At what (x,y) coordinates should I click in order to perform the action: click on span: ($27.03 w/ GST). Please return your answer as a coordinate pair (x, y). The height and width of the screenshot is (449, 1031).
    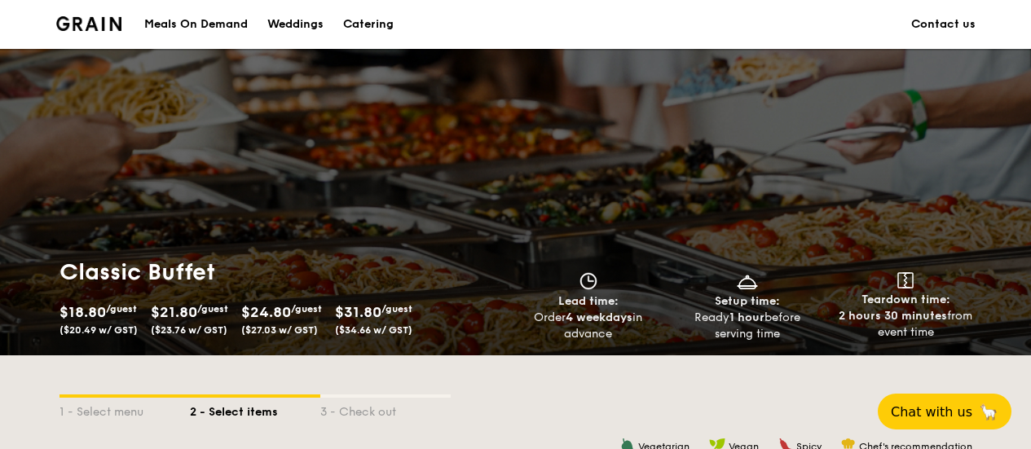
    Looking at the image, I should click on (280, 330).